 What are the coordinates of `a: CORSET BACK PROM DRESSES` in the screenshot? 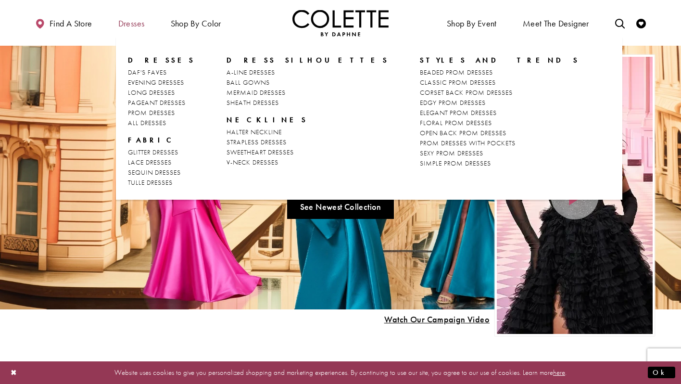 It's located at (499, 92).